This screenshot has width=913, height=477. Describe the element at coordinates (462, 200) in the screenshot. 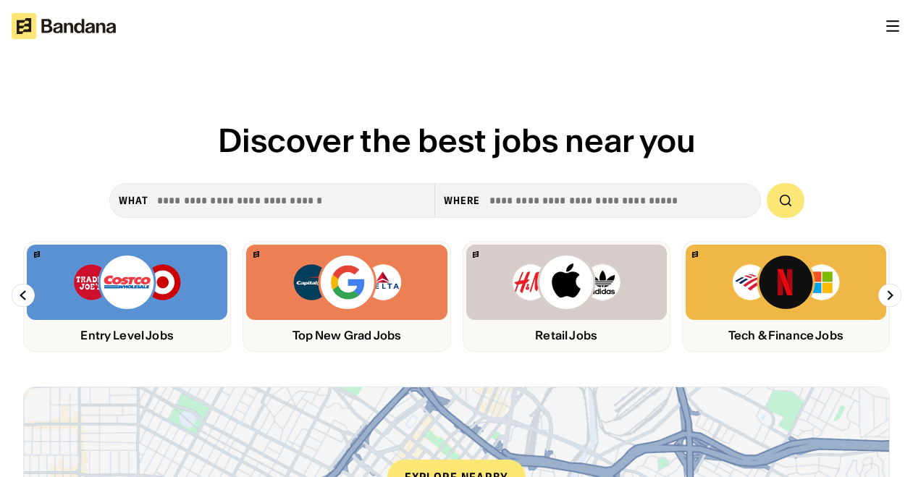

I see `div: Where` at that location.